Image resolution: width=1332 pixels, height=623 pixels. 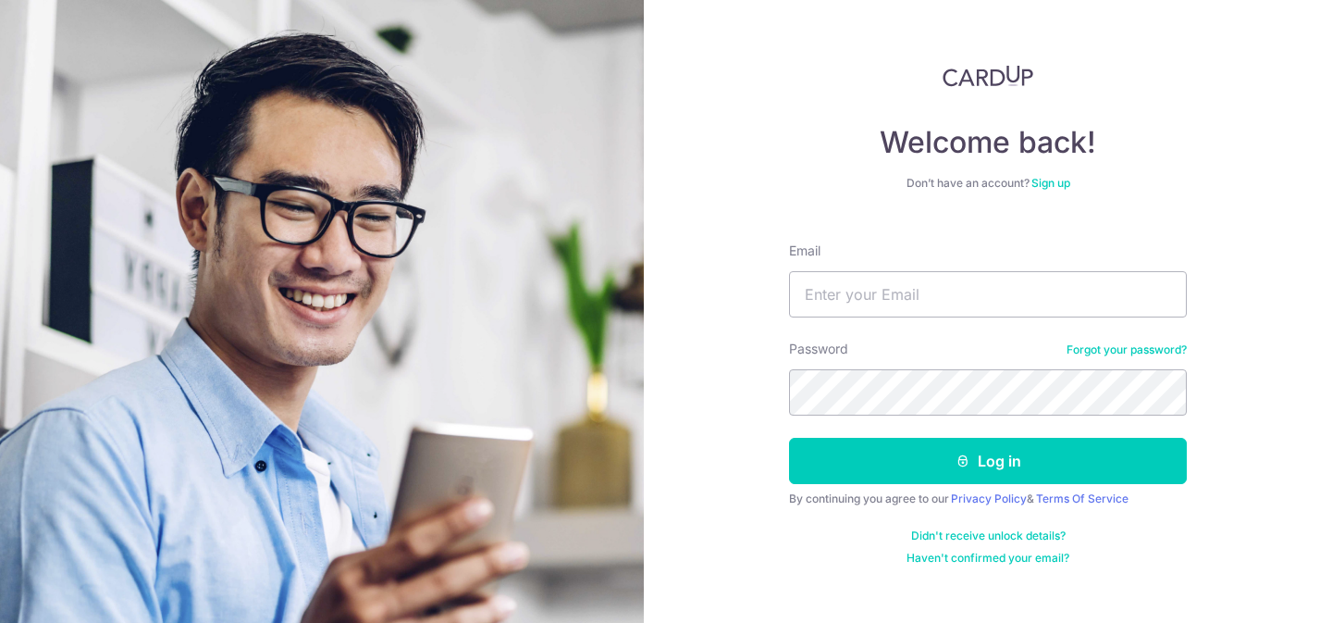 I want to click on img: CardUp Logo, so click(x=988, y=76).